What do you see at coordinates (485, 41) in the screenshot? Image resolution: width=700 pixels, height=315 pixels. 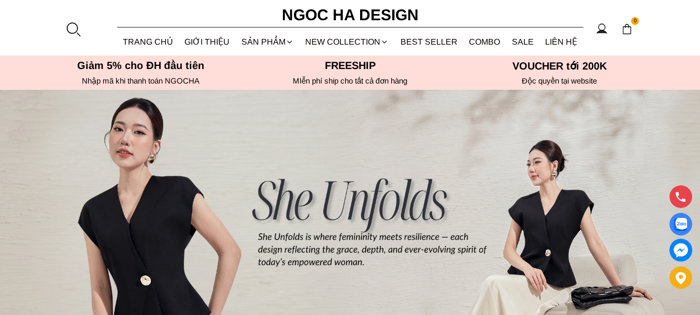 I see `a: Combo` at bounding box center [485, 41].